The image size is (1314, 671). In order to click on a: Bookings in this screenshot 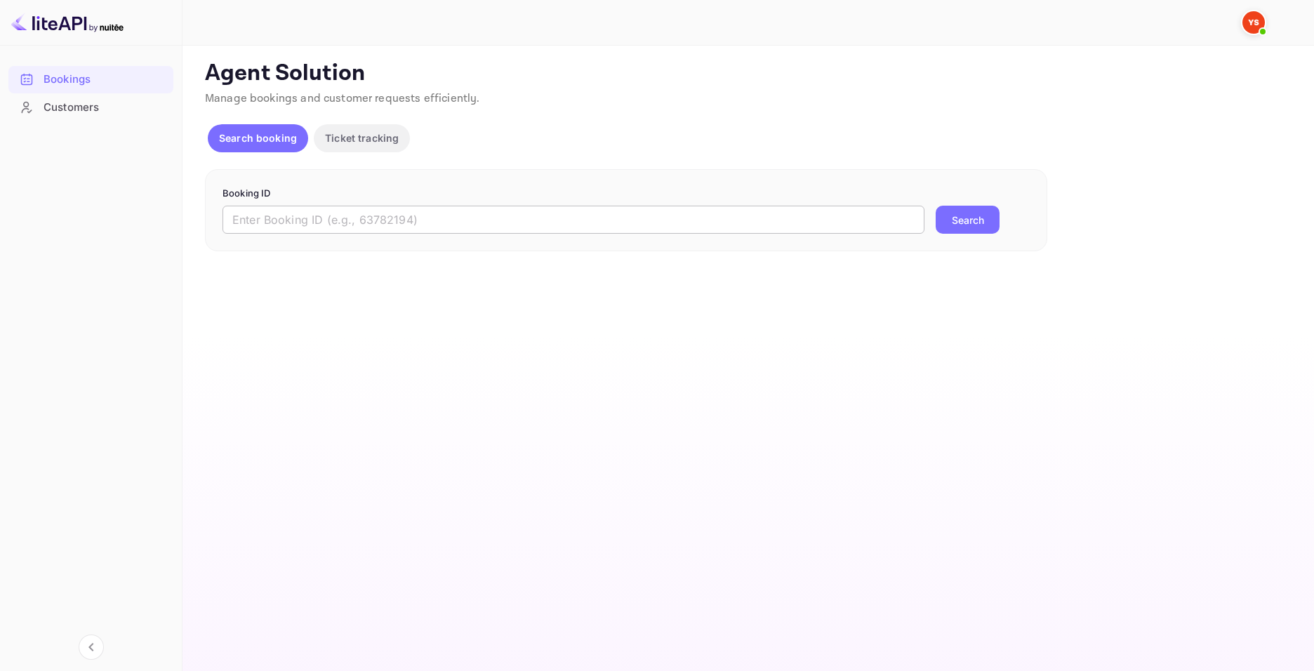, I will do `click(91, 79)`.